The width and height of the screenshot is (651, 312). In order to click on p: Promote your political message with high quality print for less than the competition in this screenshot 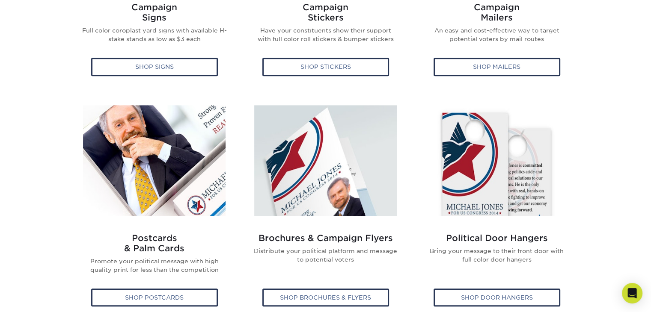, I will do `click(154, 269)`.